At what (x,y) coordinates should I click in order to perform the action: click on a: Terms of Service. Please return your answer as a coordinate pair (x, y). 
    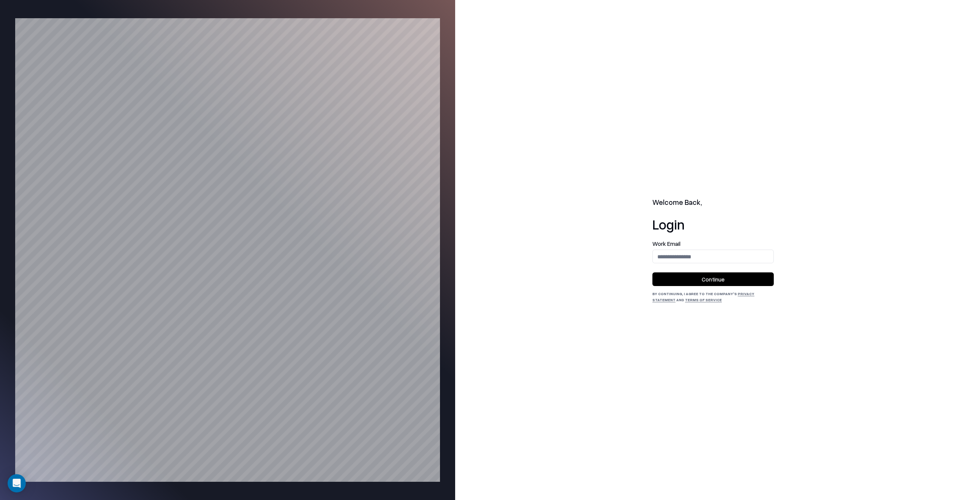
    Looking at the image, I should click on (703, 300).